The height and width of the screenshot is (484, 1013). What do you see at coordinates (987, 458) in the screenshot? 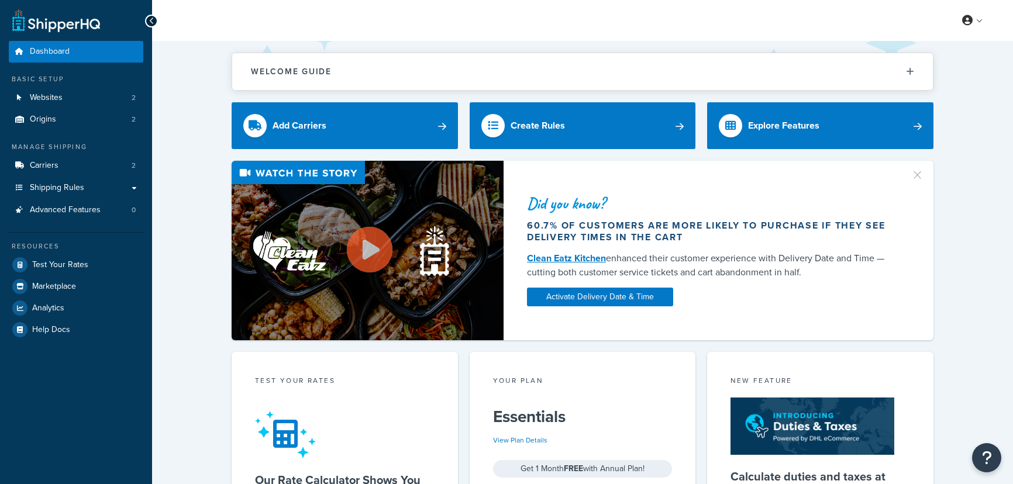
I see `button: Open Resource Center` at bounding box center [987, 458].